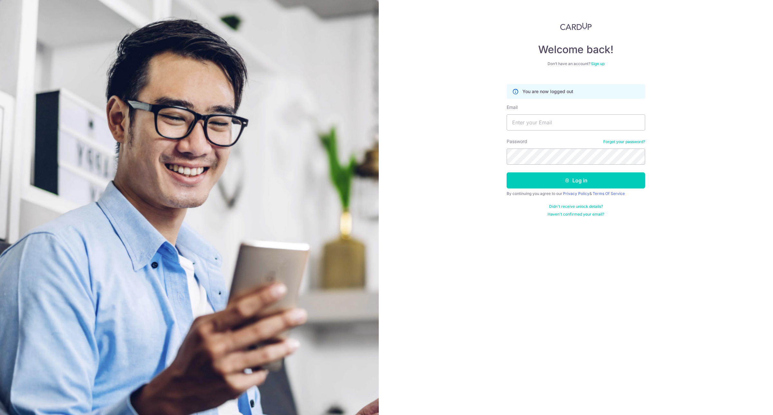 This screenshot has width=773, height=415. I want to click on input: Enter your Email, so click(576, 122).